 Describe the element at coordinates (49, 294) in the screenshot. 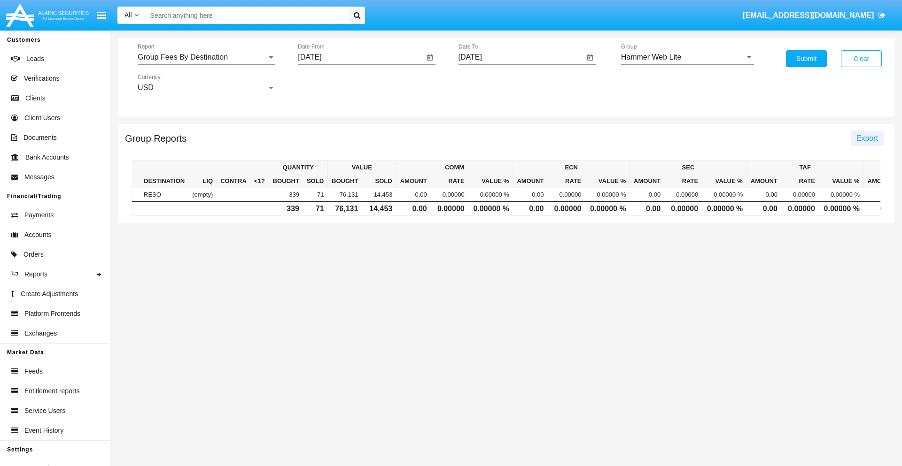

I see `span: Create Adjustments` at that location.